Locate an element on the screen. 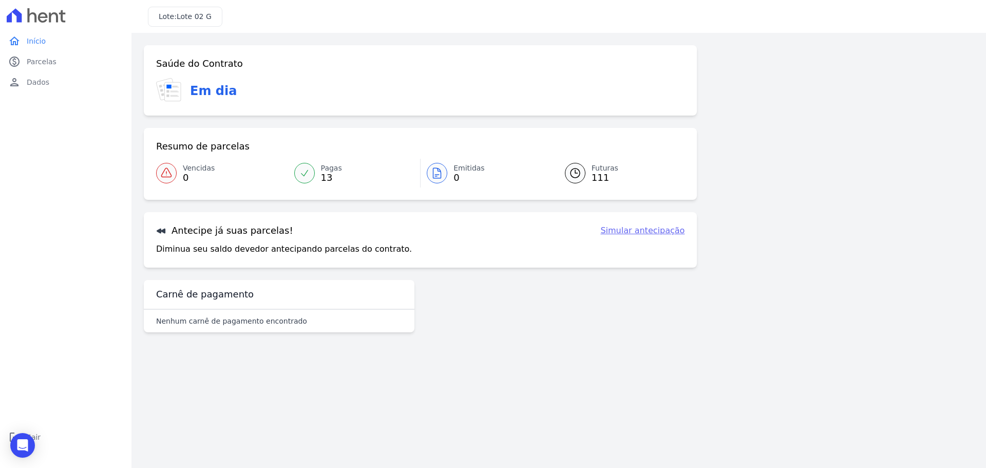 The height and width of the screenshot is (468, 986). a: Simular antecipação is located at coordinates (643, 231).